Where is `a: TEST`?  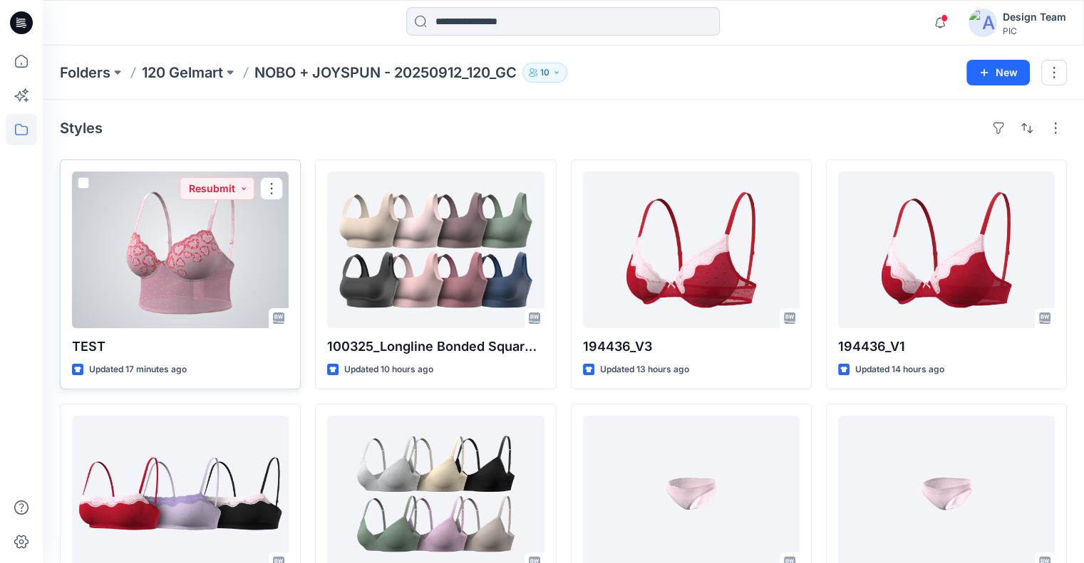
a: TEST is located at coordinates (180, 250).